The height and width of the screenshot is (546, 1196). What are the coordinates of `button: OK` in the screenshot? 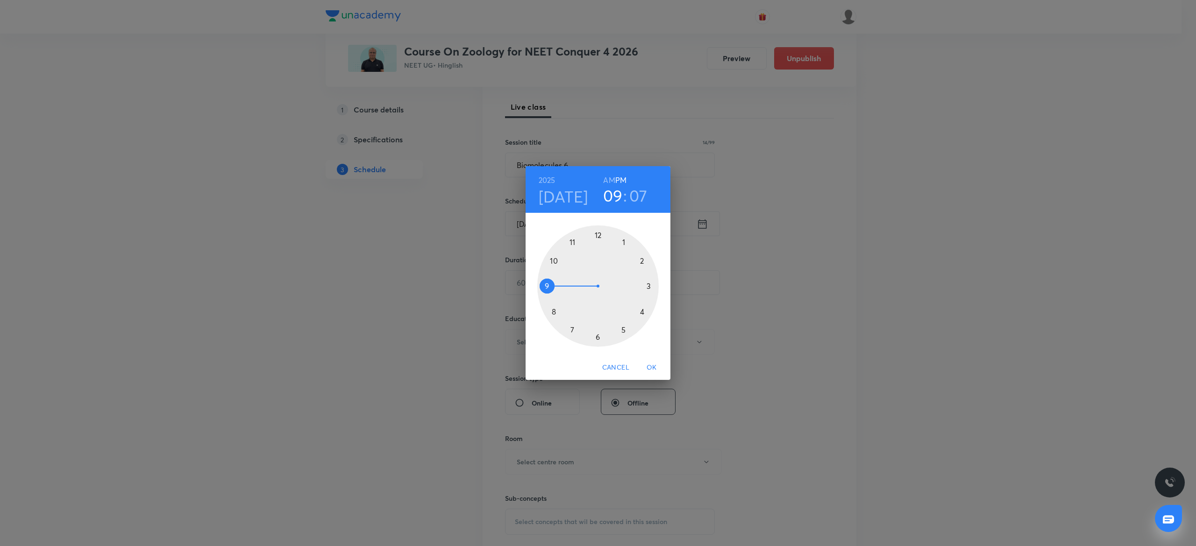 It's located at (652, 368).